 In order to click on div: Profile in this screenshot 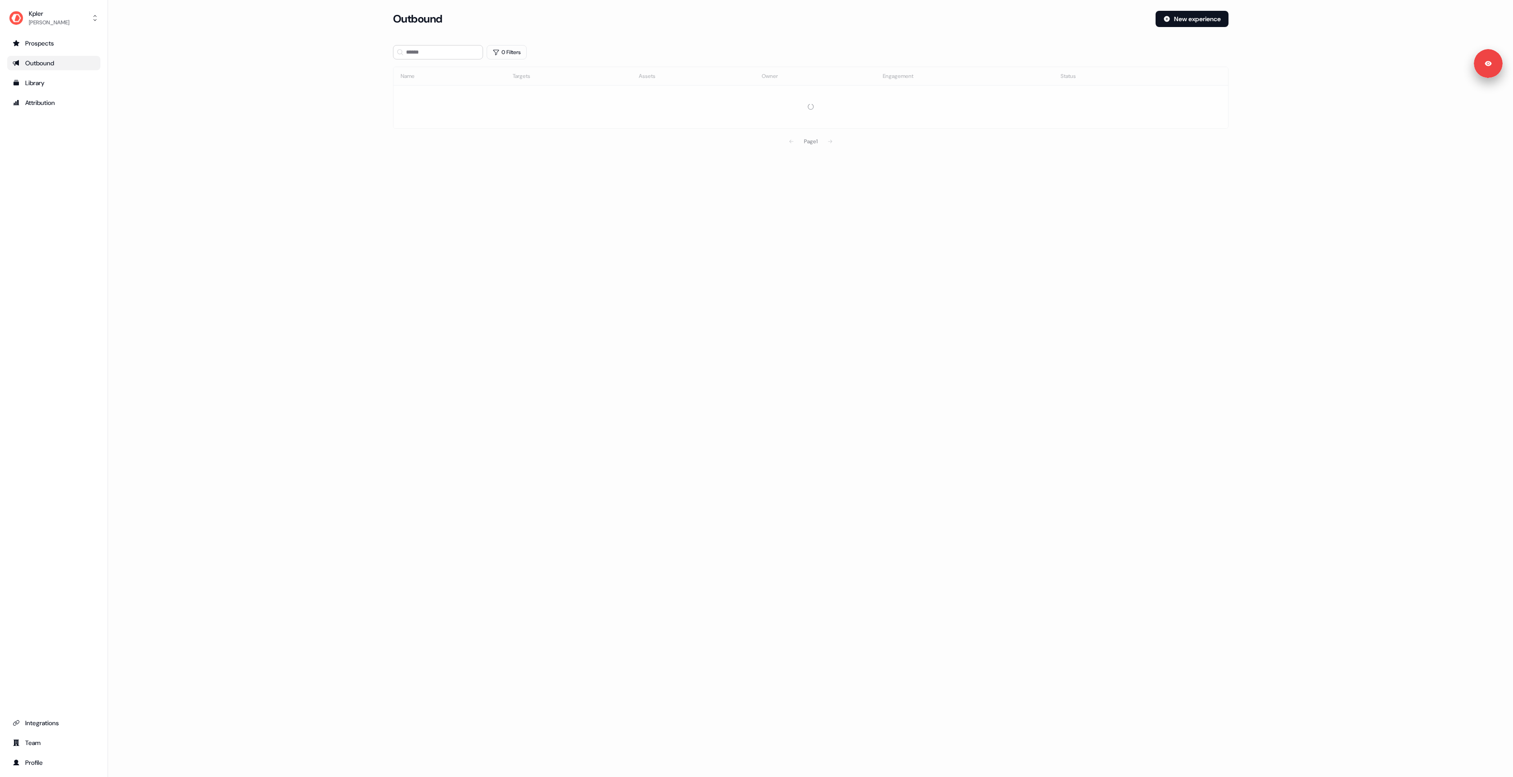, I will do `click(54, 762)`.